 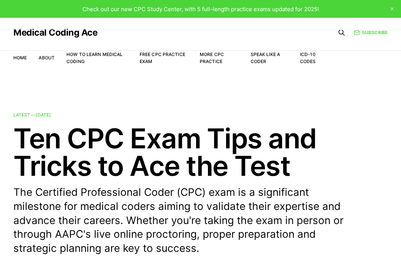 What do you see at coordinates (201, 152) in the screenshot?
I see `h2: Ten CPC Exam Tips and Tricks to Ace the Test` at bounding box center [201, 152].